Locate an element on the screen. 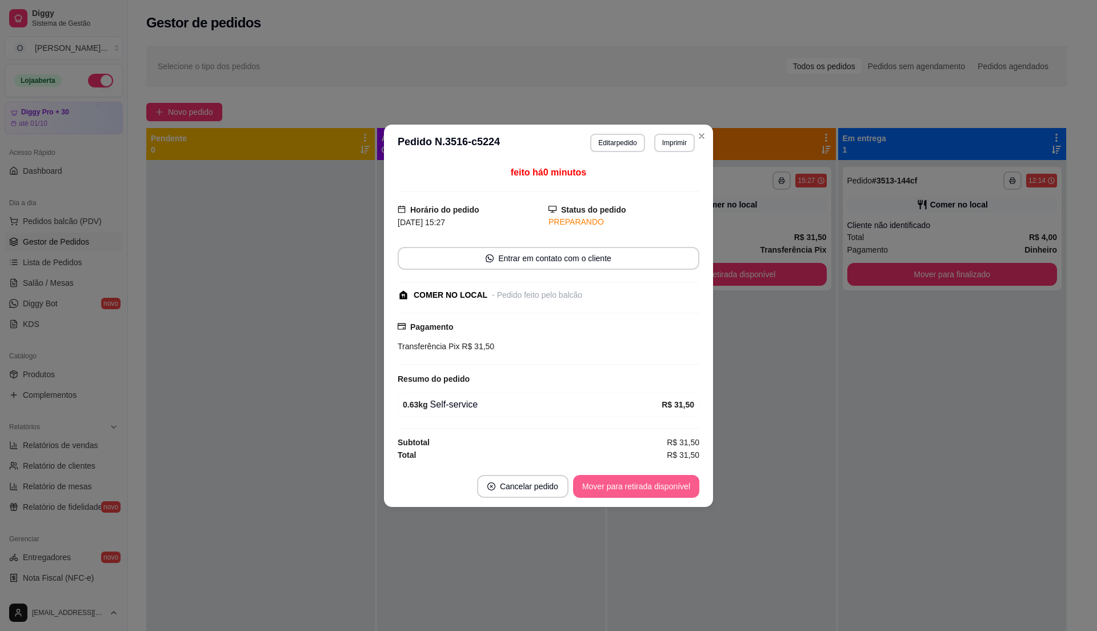  button: close-circleCancelar pedido is located at coordinates (523, 486).